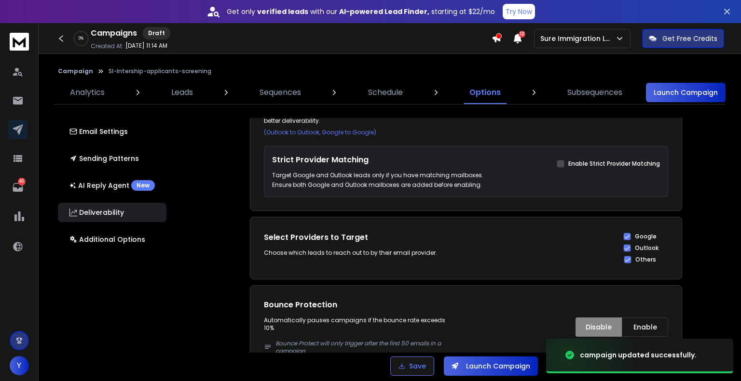 This screenshot has height=381, width=741. Describe the element at coordinates (98, 132) in the screenshot. I see `p: Email Settings` at that location.